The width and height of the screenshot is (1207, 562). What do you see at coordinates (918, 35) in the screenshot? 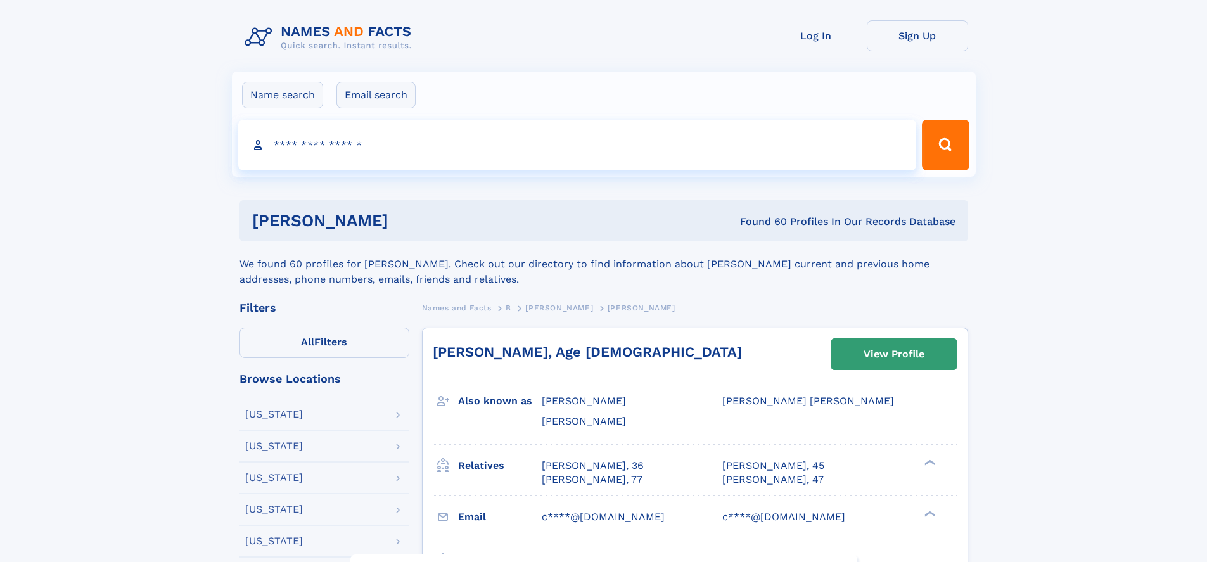
I see `a: Sign Up` at bounding box center [918, 35].